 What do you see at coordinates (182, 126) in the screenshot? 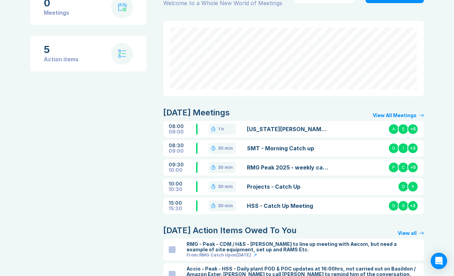
I see `div: 08:00` at bounding box center [182, 126].